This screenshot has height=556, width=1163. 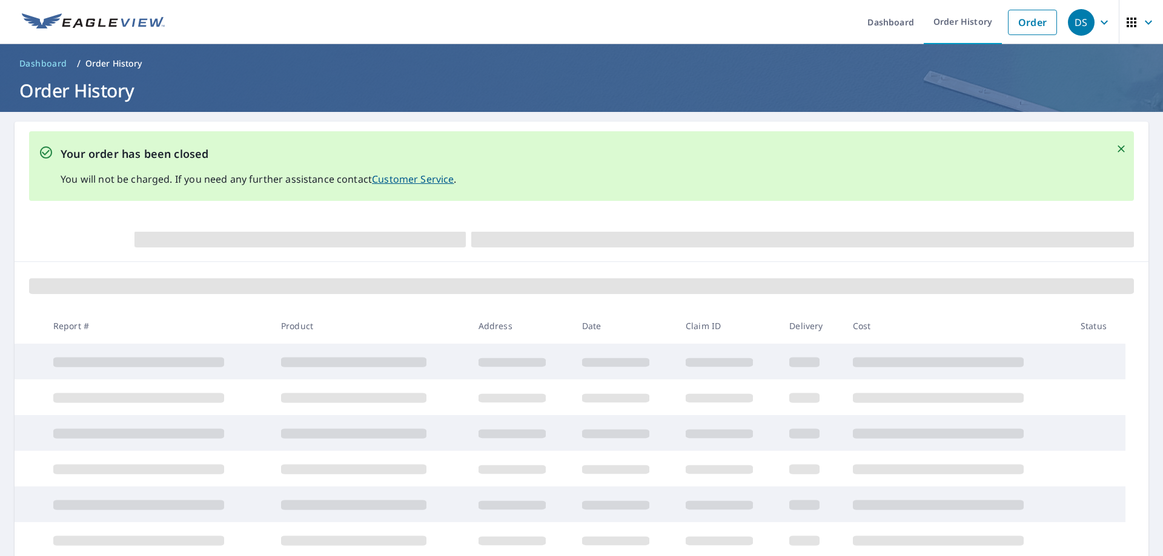 What do you see at coordinates (1121, 149) in the screenshot?
I see `button: Close` at bounding box center [1121, 149].